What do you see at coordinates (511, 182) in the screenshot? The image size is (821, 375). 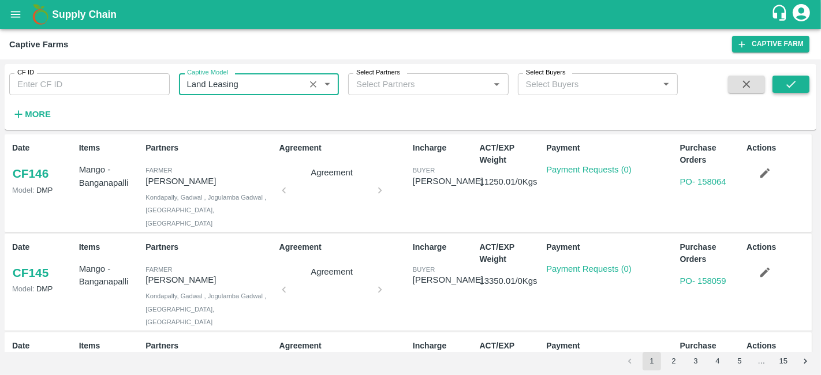 I see `p: 11250.01 / 0 Kgs` at bounding box center [511, 182].